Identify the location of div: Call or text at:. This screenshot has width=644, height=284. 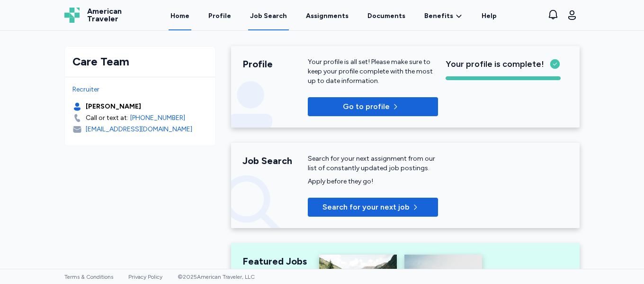
(107, 118).